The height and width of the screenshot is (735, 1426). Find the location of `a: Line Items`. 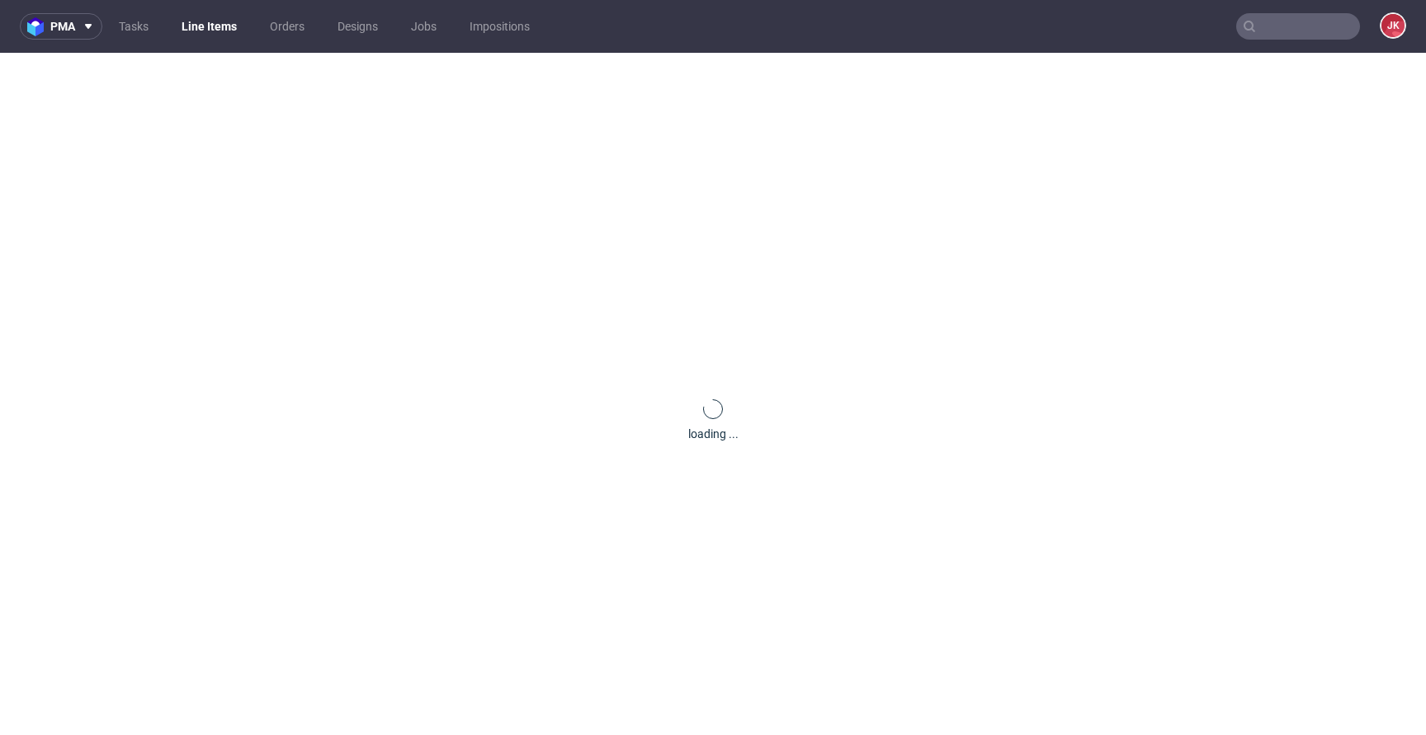

a: Line Items is located at coordinates (209, 26).